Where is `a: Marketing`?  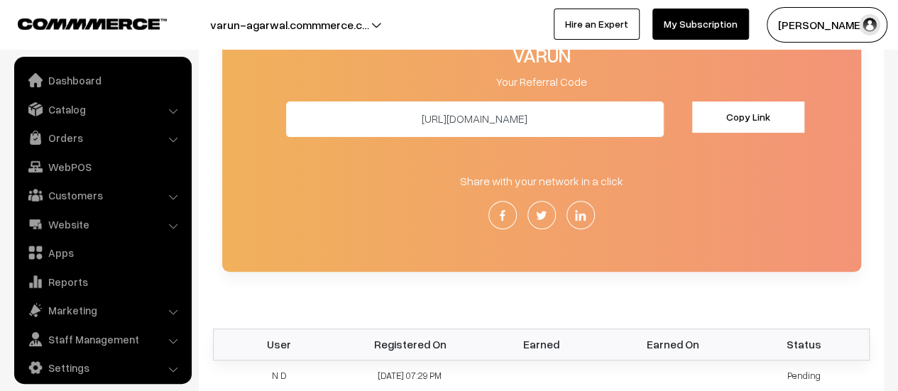
a: Marketing is located at coordinates (102, 310).